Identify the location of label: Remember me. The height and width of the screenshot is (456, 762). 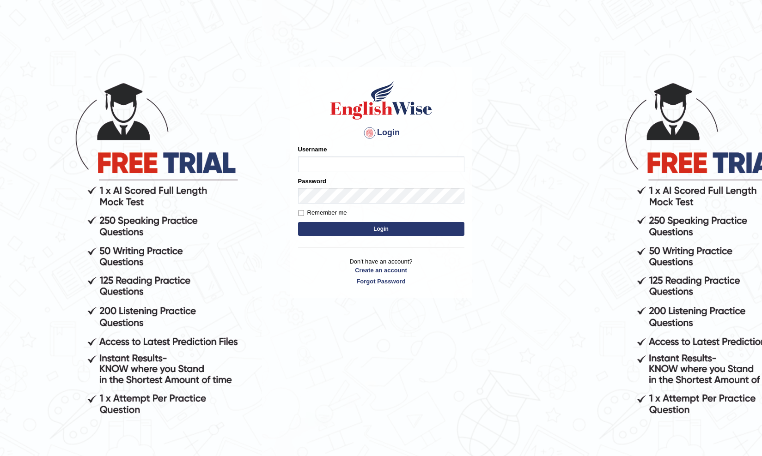
(322, 213).